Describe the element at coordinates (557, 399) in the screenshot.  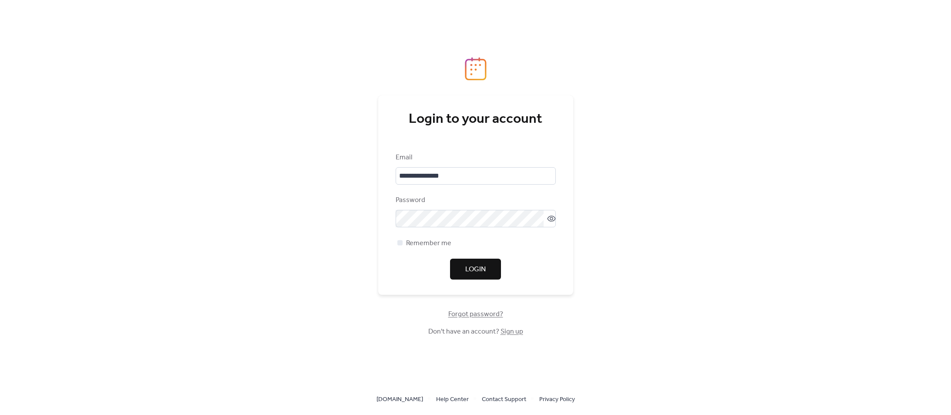
I see `a: Privacy Policy` at that location.